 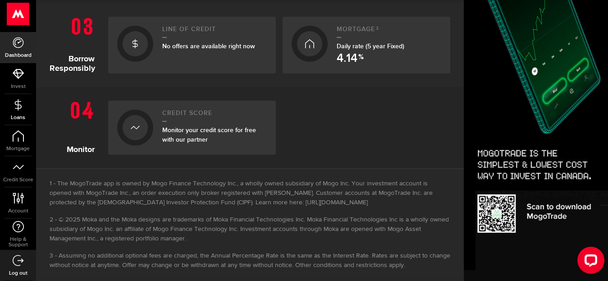 What do you see at coordinates (389, 32) in the screenshot?
I see `h2: Mortgage` at bounding box center [389, 32].